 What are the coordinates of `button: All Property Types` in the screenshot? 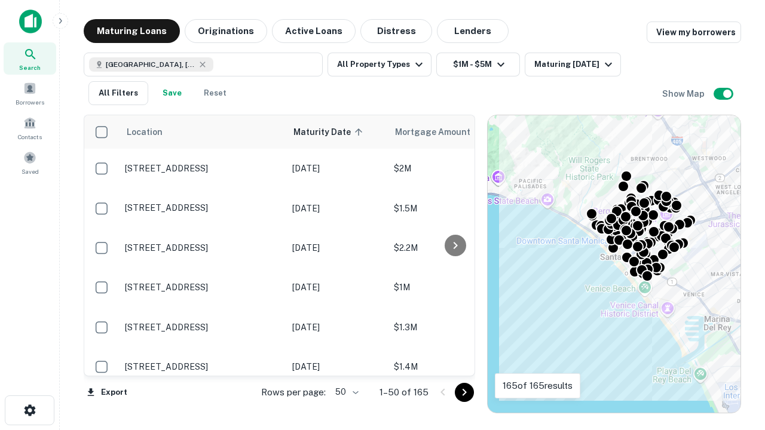 It's located at (379, 65).